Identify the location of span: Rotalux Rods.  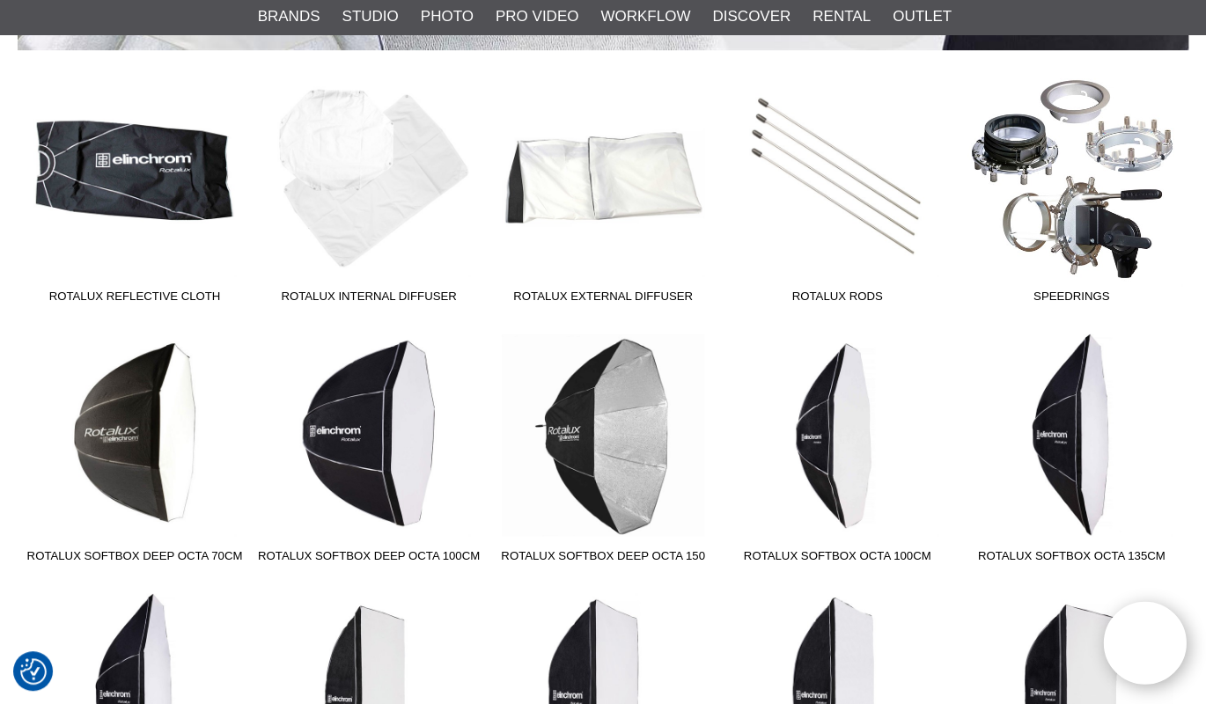
(837, 299).